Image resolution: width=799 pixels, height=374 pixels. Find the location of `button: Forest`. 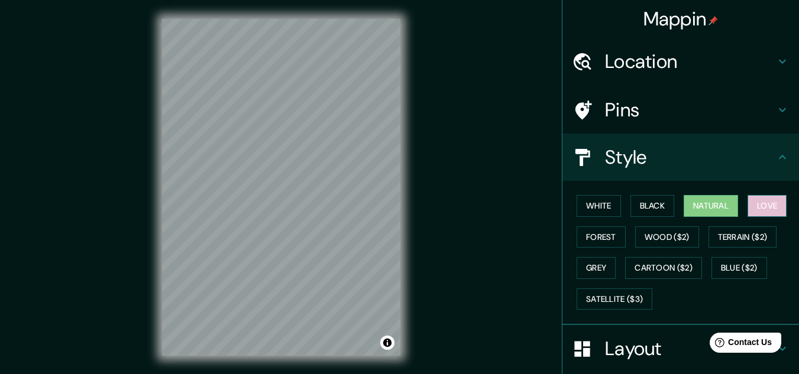

button: Forest is located at coordinates (601, 237).